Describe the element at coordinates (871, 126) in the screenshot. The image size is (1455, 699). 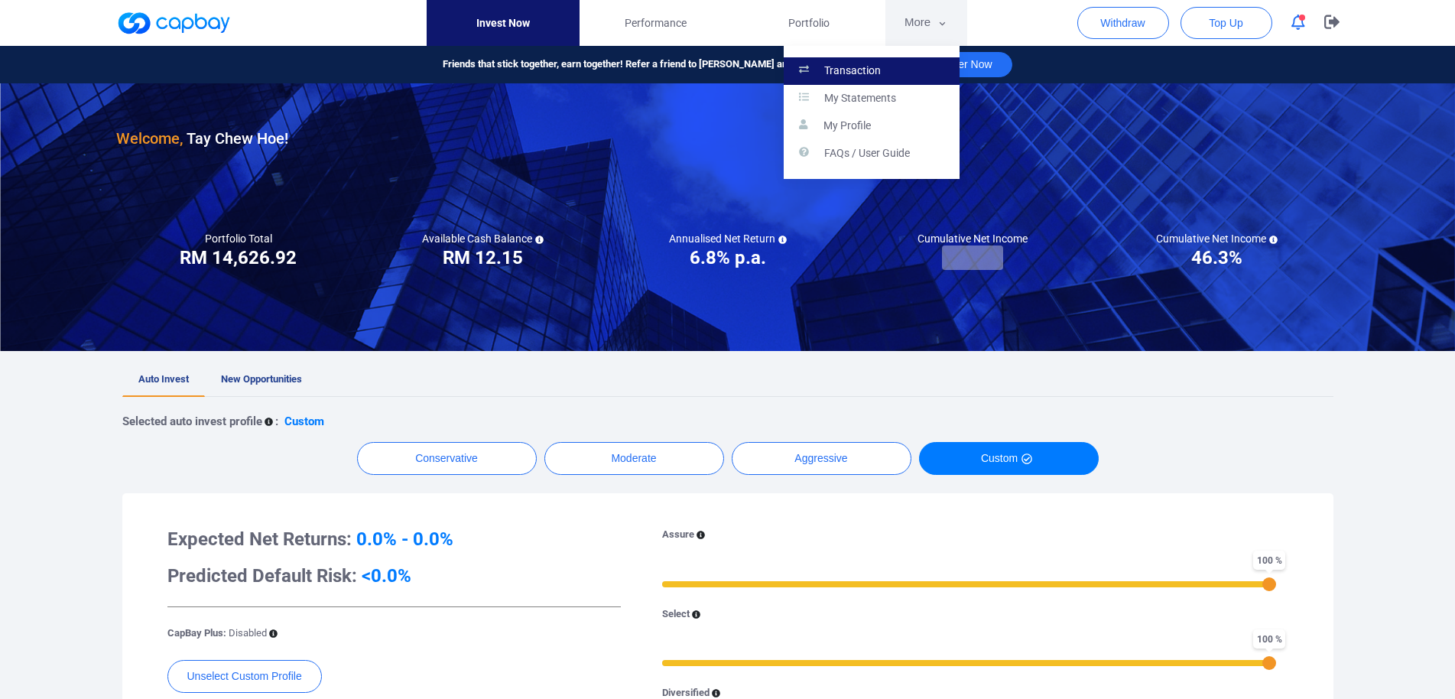
I see `a: My Profile` at that location.